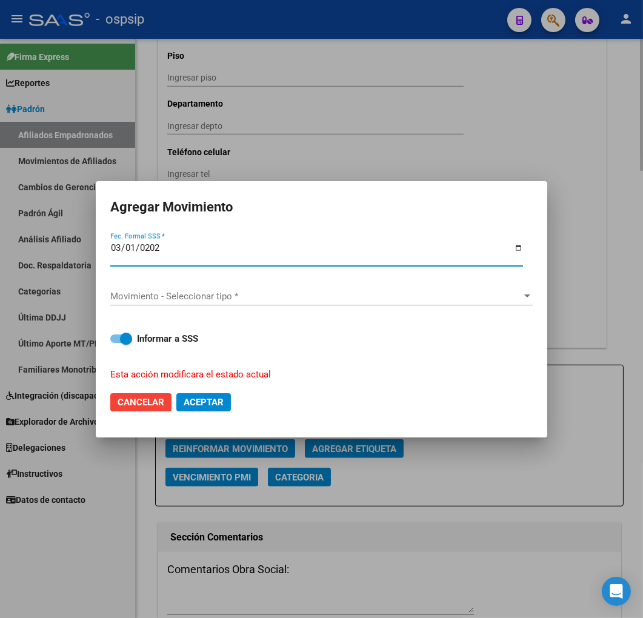  What do you see at coordinates (141, 403) in the screenshot?
I see `button: Cancelar` at bounding box center [141, 403].